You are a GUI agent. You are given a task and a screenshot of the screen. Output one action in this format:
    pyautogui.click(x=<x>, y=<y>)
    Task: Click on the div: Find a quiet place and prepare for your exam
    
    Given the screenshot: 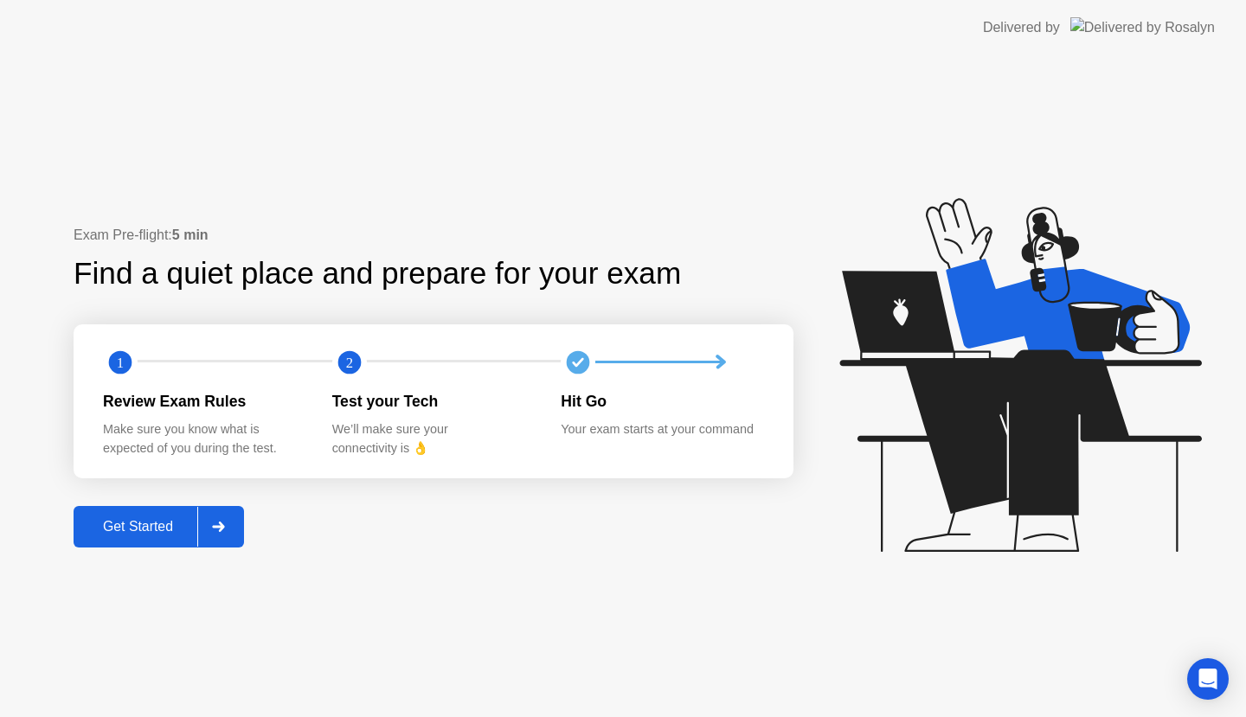 What is the action you would take?
    pyautogui.click(x=378, y=273)
    